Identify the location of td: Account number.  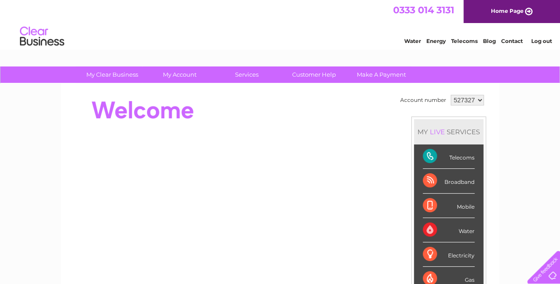
(424, 100).